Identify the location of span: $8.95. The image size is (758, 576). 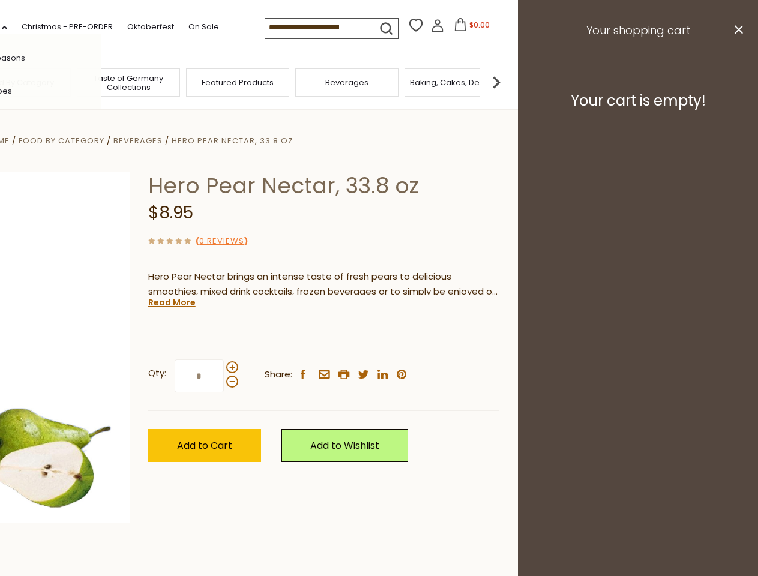
(171, 213).